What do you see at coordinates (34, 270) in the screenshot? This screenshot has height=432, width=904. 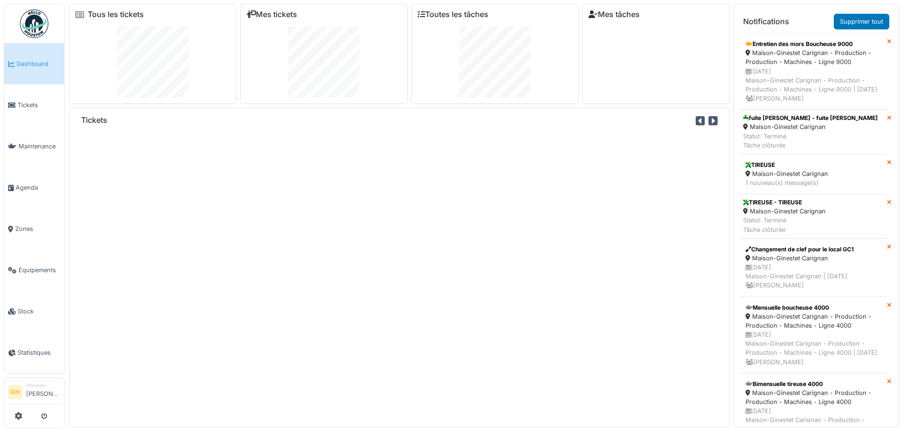 I see `a: Équipements` at bounding box center [34, 270].